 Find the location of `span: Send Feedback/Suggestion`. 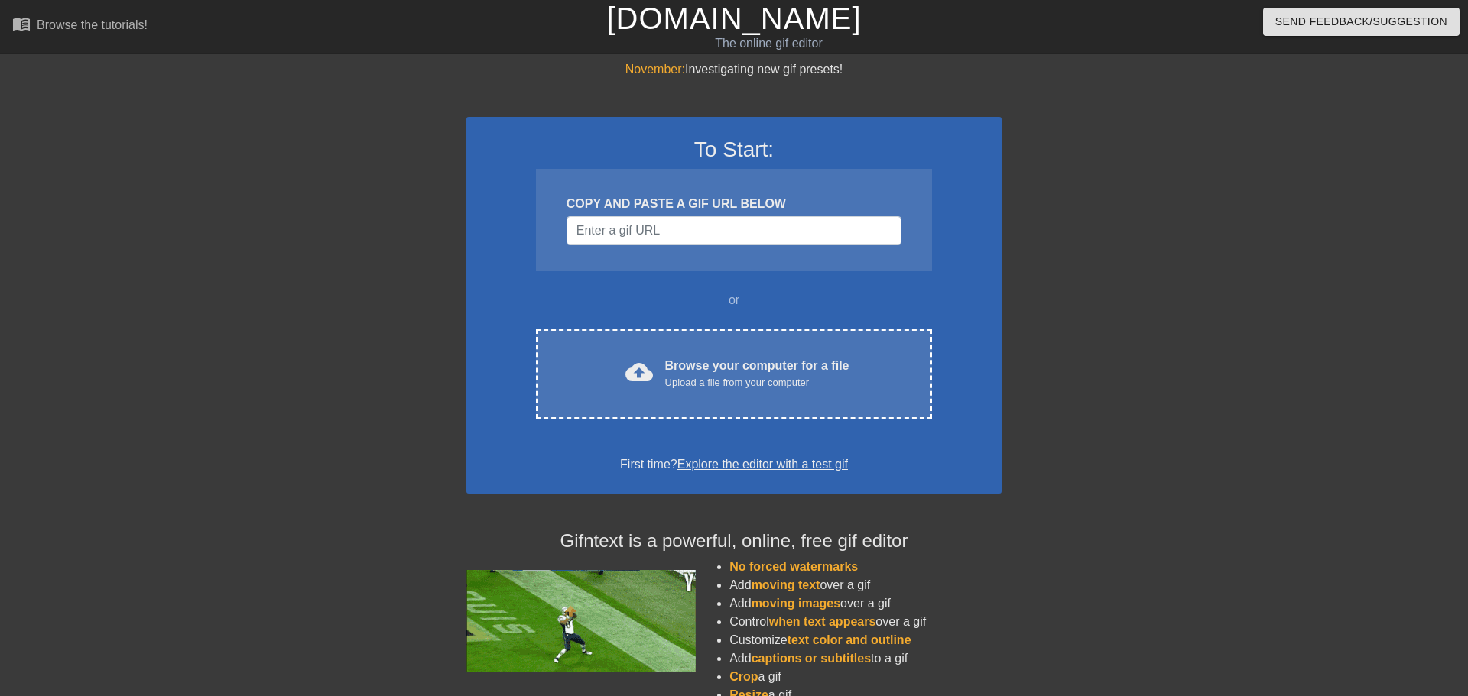

span: Send Feedback/Suggestion is located at coordinates (1361, 21).